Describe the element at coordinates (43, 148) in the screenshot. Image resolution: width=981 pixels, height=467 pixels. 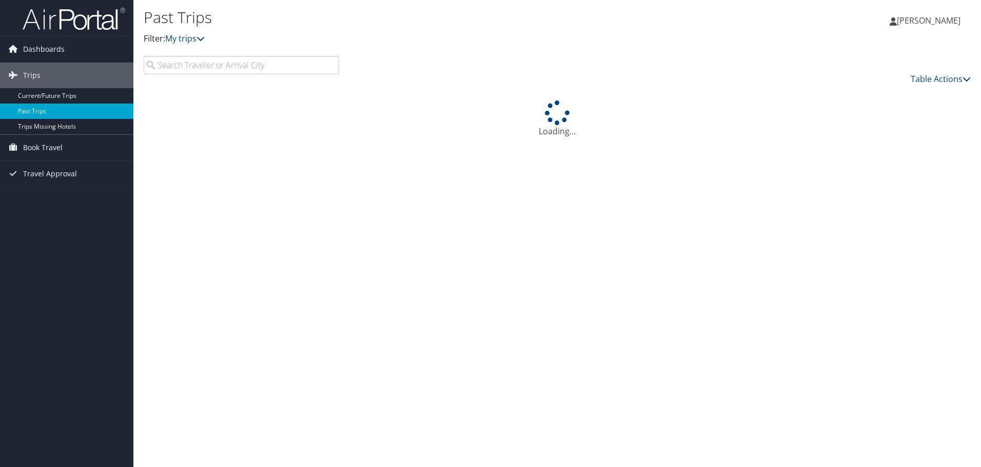
I see `span: Book Travel` at that location.